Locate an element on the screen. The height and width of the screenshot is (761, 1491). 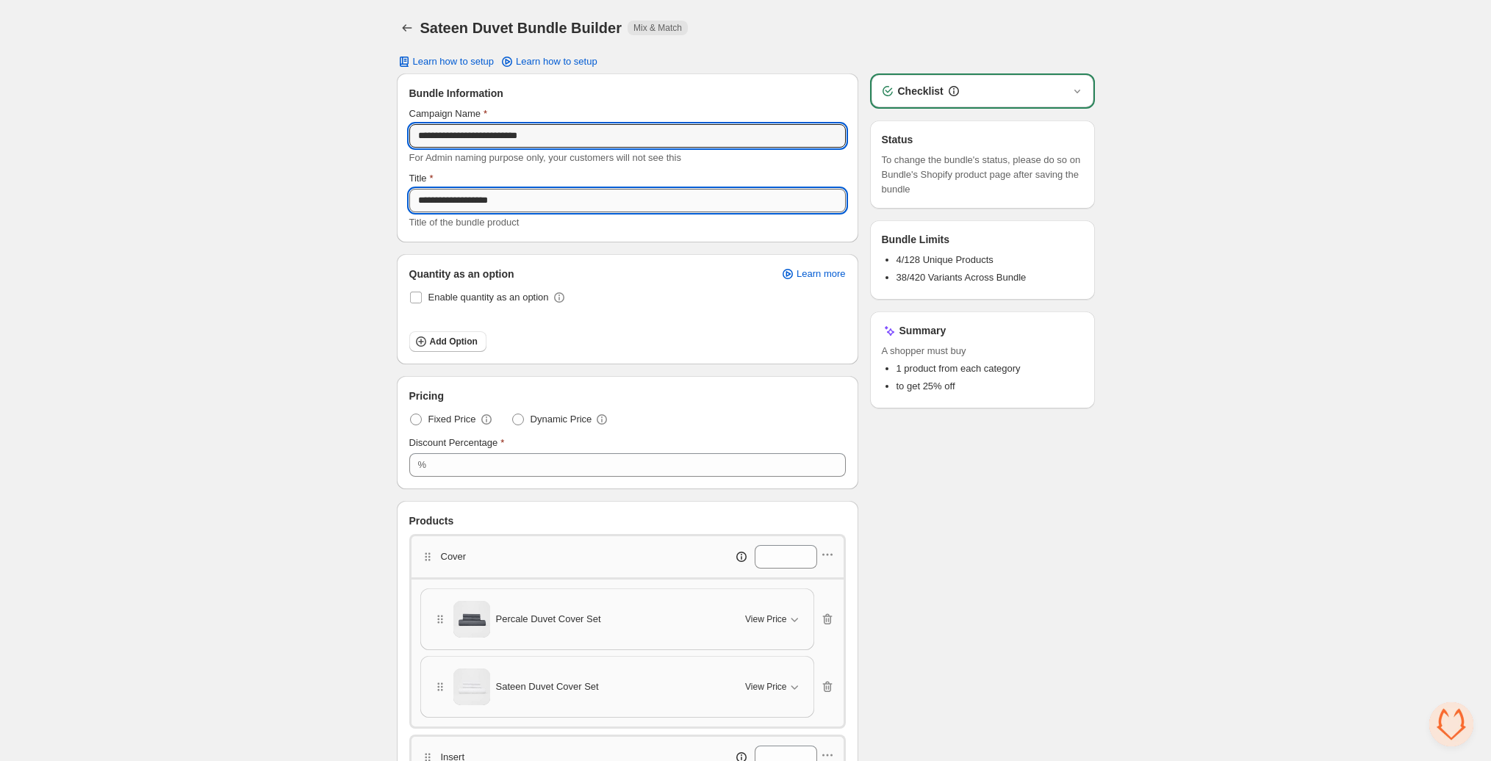
img: Percale Duvet Cover Set is located at coordinates (472, 619).